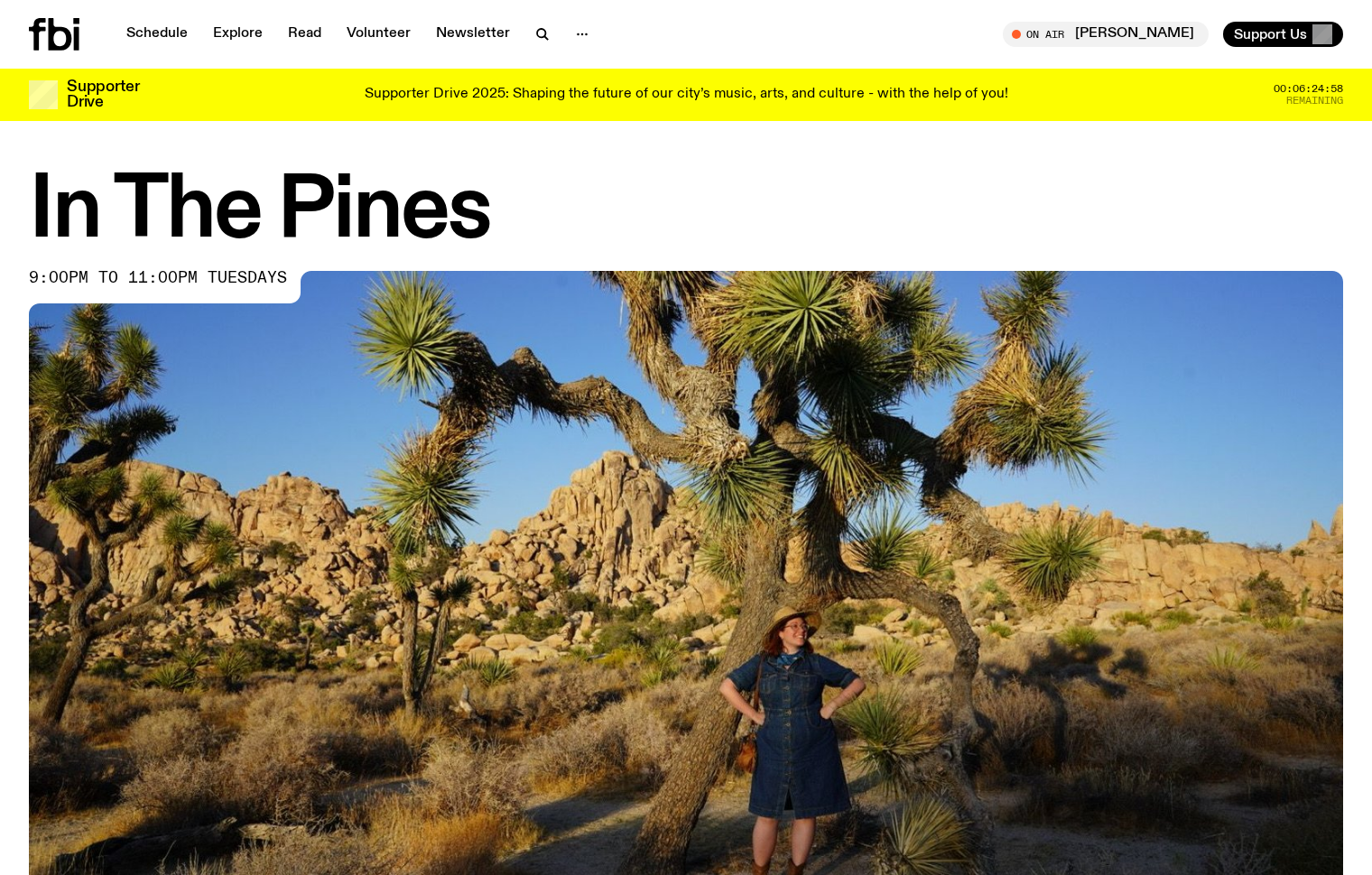 The height and width of the screenshot is (875, 1372). I want to click on a: Read, so click(304, 35).